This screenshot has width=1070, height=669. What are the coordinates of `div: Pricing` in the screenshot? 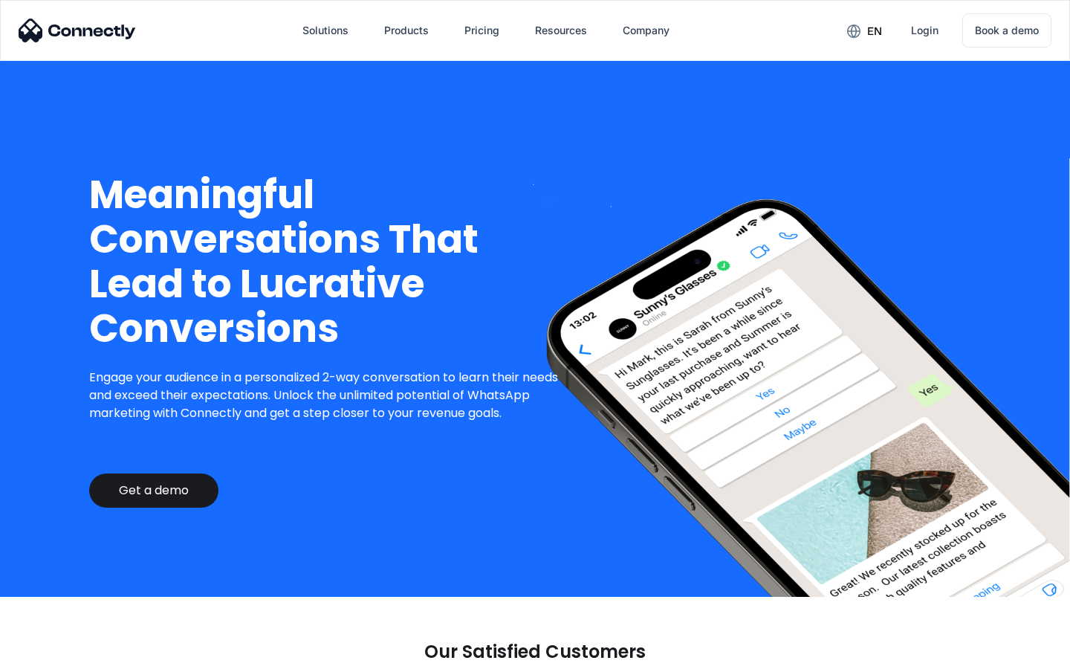 It's located at (482, 30).